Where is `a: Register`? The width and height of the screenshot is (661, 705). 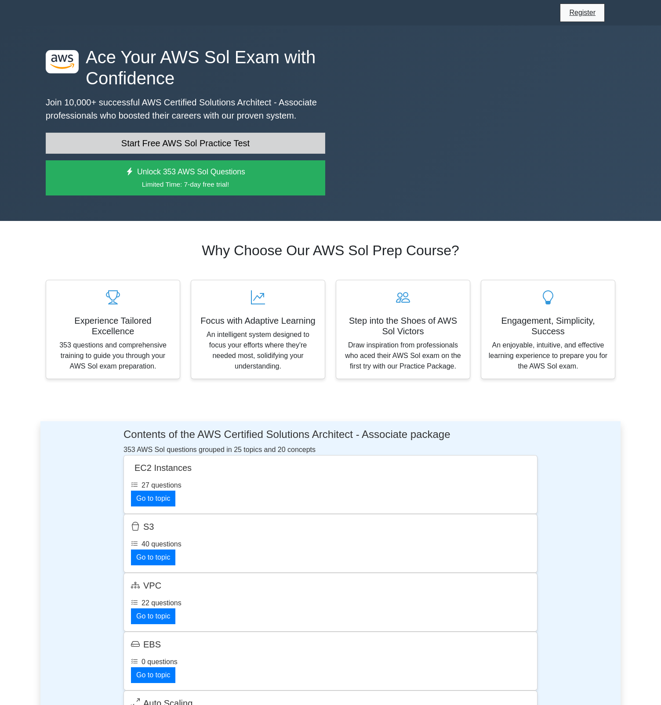 a: Register is located at coordinates (582, 12).